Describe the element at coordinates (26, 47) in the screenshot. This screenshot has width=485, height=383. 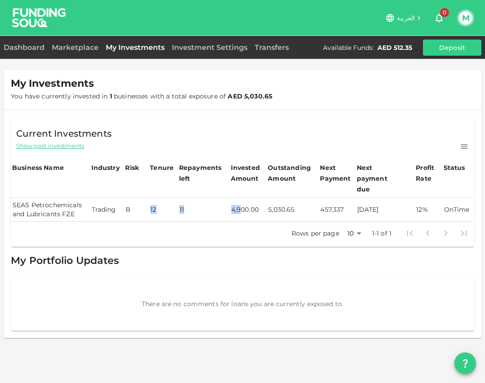
I see `a: Dashboard` at that location.